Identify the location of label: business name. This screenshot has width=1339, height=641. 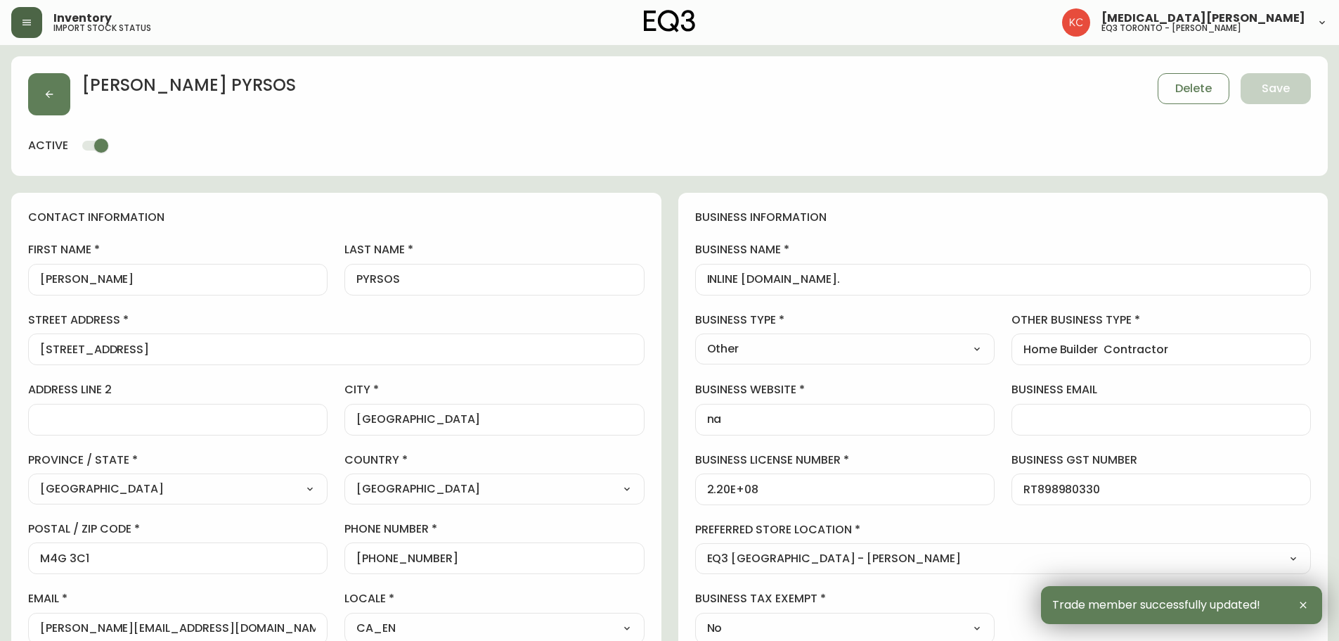
(1003, 250).